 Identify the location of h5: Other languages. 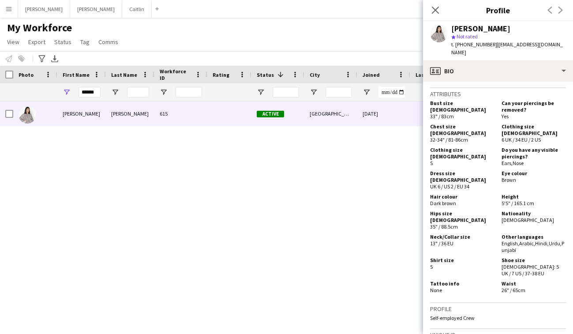
(534, 236).